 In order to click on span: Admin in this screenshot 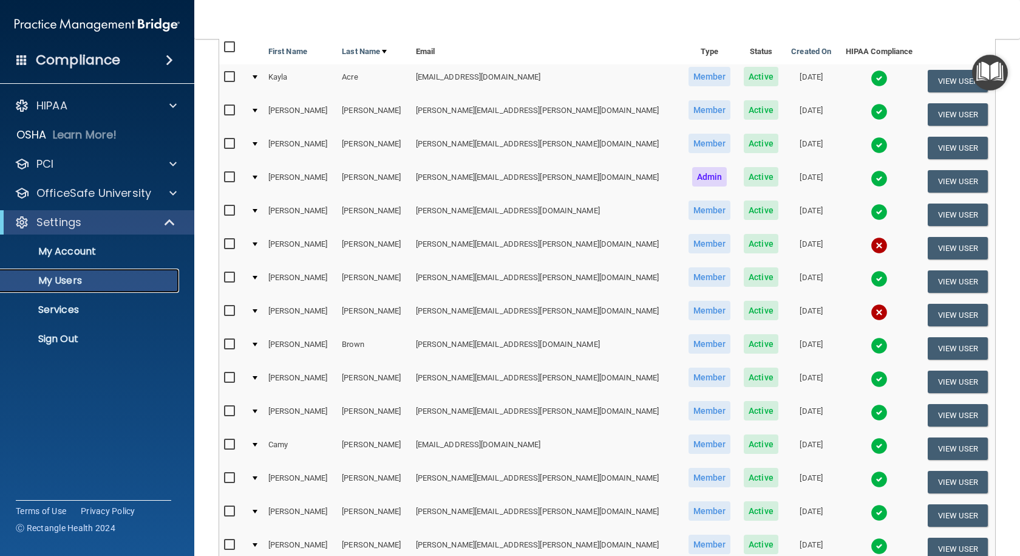, I will do `click(710, 177)`.